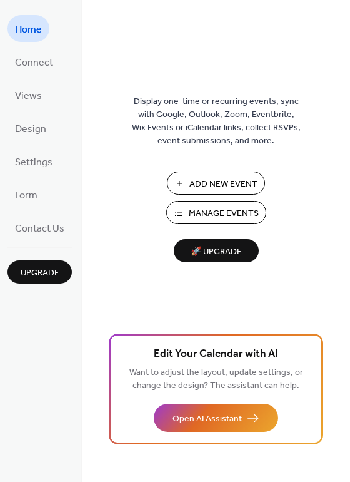 The height and width of the screenshot is (482, 350). What do you see at coordinates (28, 94) in the screenshot?
I see `a: Views` at bounding box center [28, 94].